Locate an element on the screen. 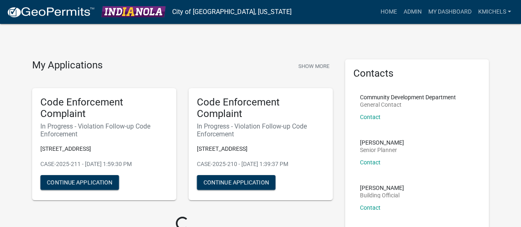 The image size is (521, 227). h5: Contacts is located at coordinates (417, 73).